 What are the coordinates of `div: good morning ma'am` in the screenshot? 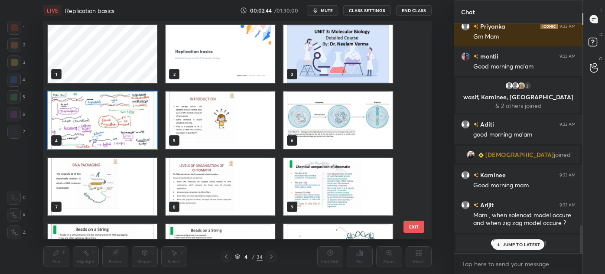 It's located at (524, 135).